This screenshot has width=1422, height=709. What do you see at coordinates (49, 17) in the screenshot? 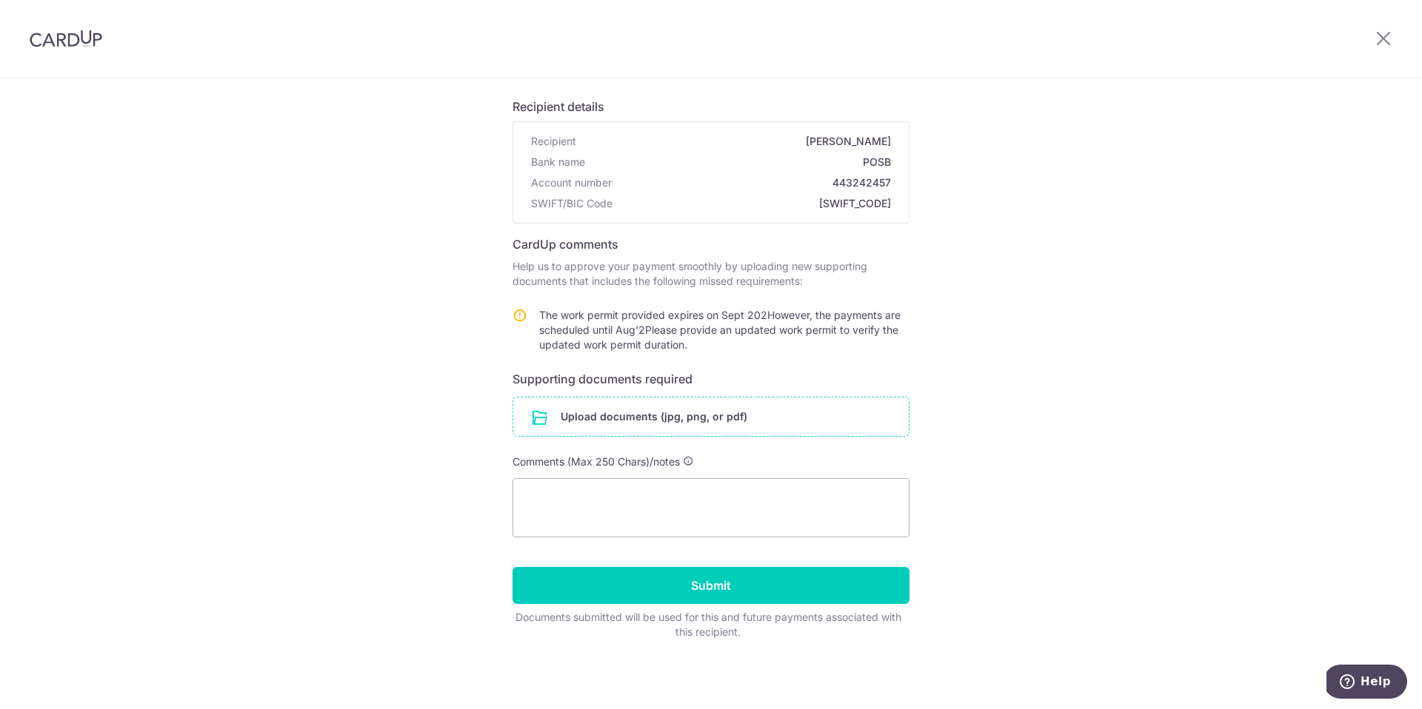
I see `span: Help` at bounding box center [49, 17].